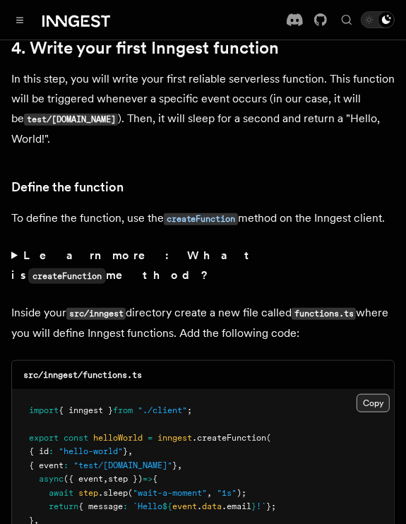 This screenshot has height=524, width=406. What do you see at coordinates (39, 452) in the screenshot?
I see `span: { id` at bounding box center [39, 452].